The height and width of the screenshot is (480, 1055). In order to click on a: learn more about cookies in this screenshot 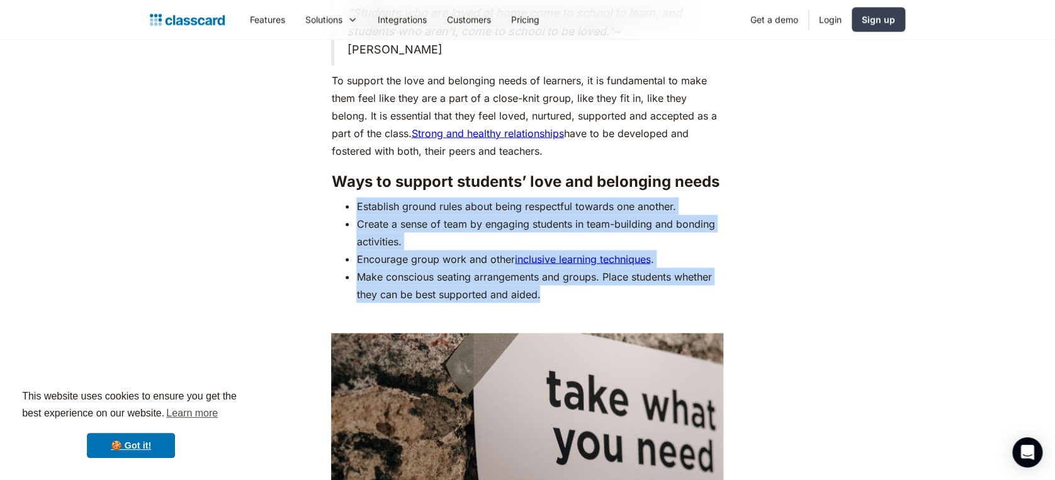, I will do `click(192, 414)`.